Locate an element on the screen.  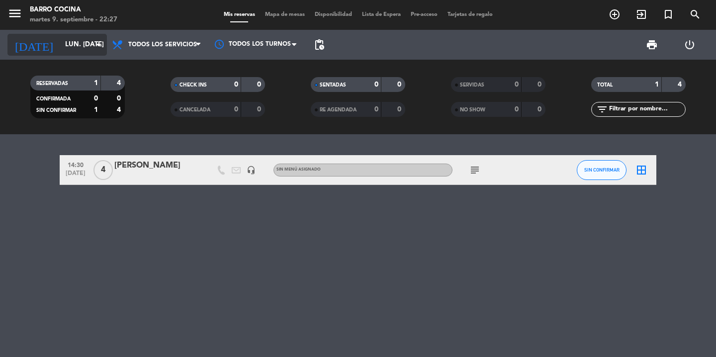
span: Todos los servicios is located at coordinates (163, 45).